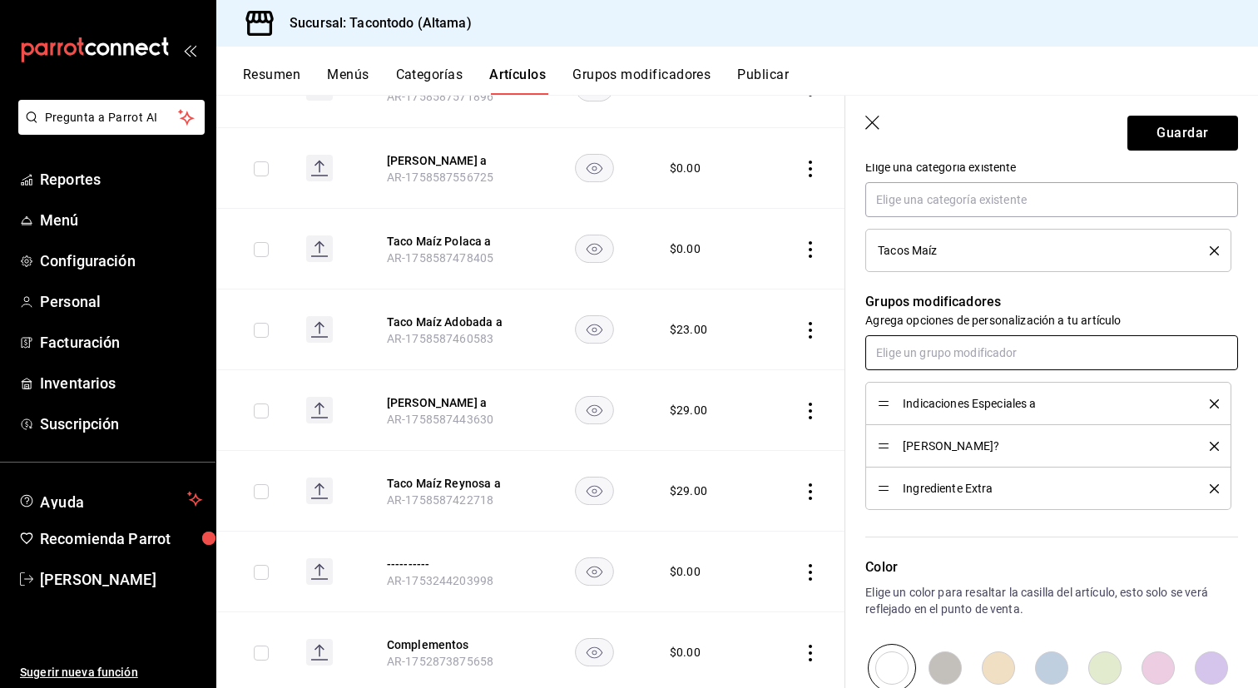 This screenshot has height=688, width=1258. I want to click on span: Tacos Maíz, so click(907, 250).